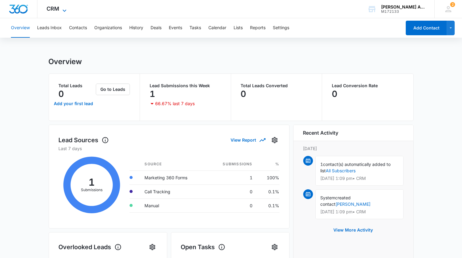  Describe the element at coordinates (452, 5) in the screenshot. I see `div: notifications count` at that location.